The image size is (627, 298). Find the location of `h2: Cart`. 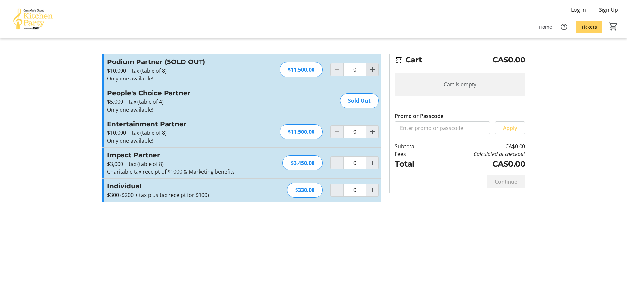

h2: Cart is located at coordinates (460, 60).